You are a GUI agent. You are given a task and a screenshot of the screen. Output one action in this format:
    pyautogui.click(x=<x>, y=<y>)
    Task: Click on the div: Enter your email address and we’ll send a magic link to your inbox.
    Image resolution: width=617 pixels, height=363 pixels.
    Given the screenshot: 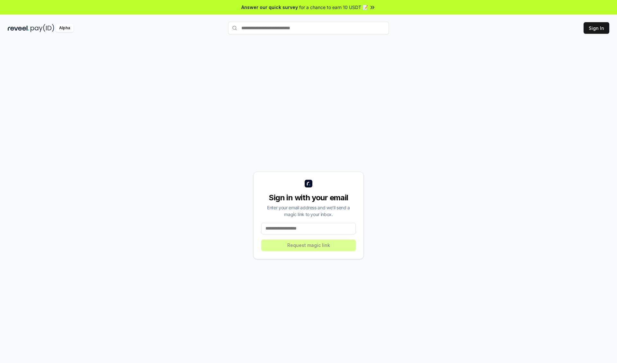 What is the action you would take?
    pyautogui.click(x=309, y=211)
    